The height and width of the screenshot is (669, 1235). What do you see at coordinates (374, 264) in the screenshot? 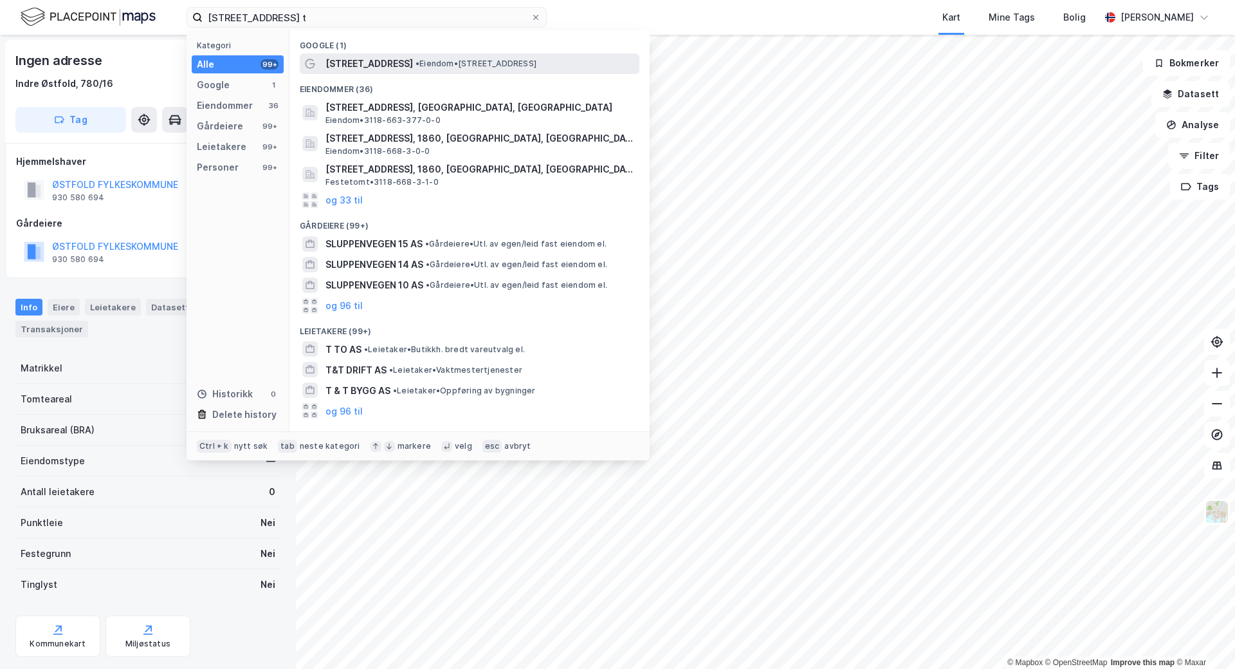
I see `span: SLUPPENVEGEN 14 AS` at bounding box center [374, 264].